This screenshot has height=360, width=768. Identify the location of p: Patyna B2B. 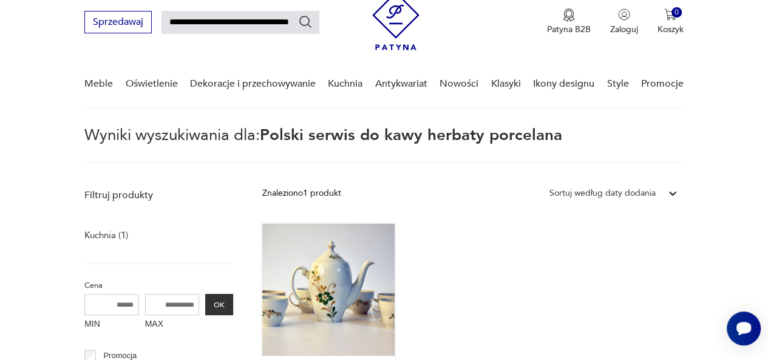
(569, 29).